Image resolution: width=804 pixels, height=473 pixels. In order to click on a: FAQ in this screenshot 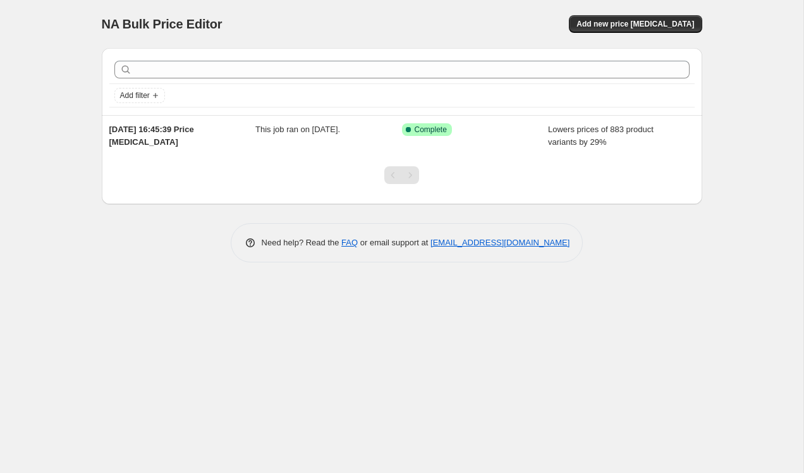, I will do `click(350, 242)`.